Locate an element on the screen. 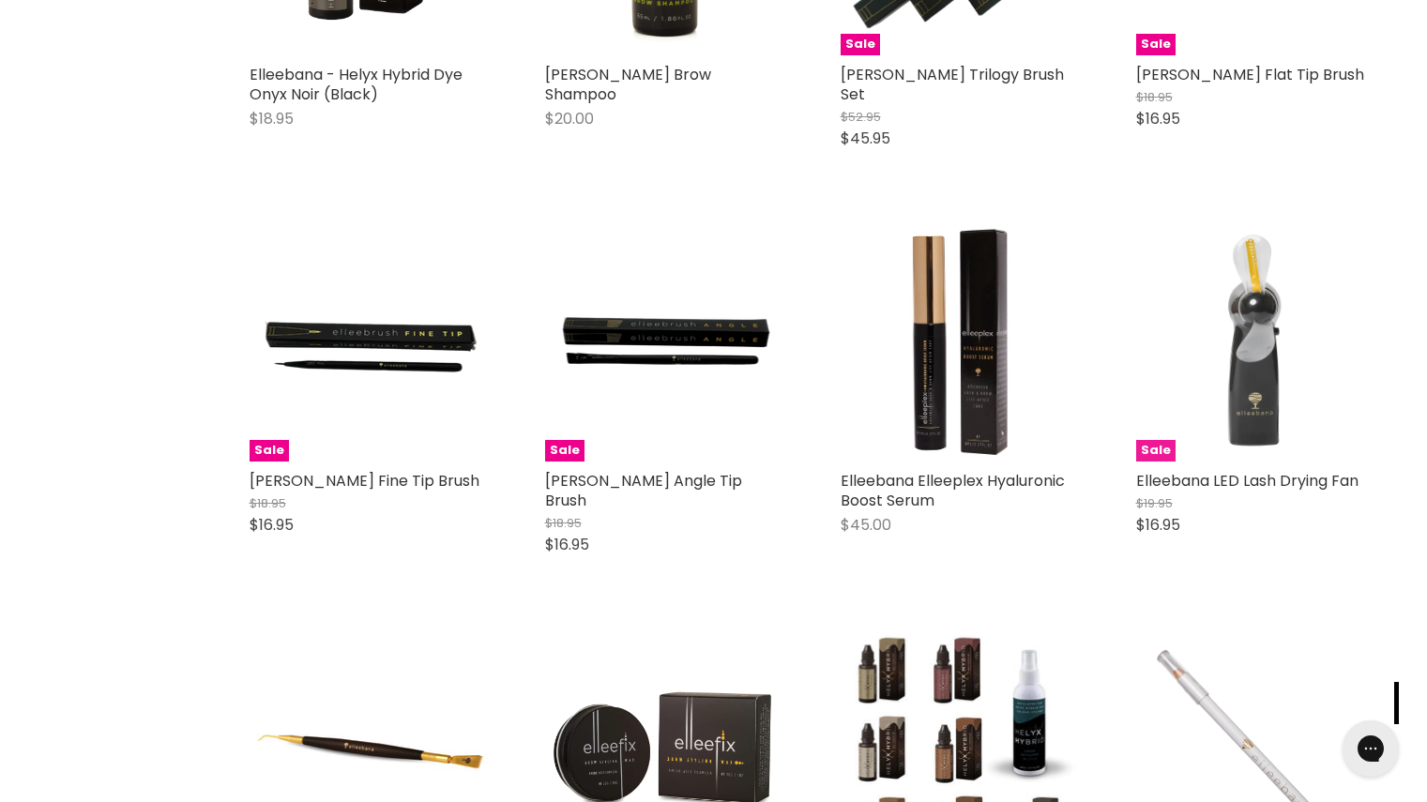 The width and height of the screenshot is (1427, 802). span: $45.95 is located at coordinates (865, 138).